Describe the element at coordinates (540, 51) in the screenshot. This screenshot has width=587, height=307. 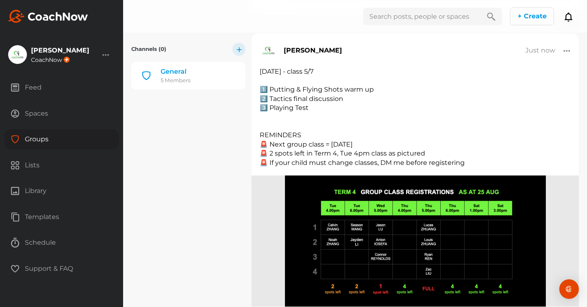
I see `div: Just now` at that location.